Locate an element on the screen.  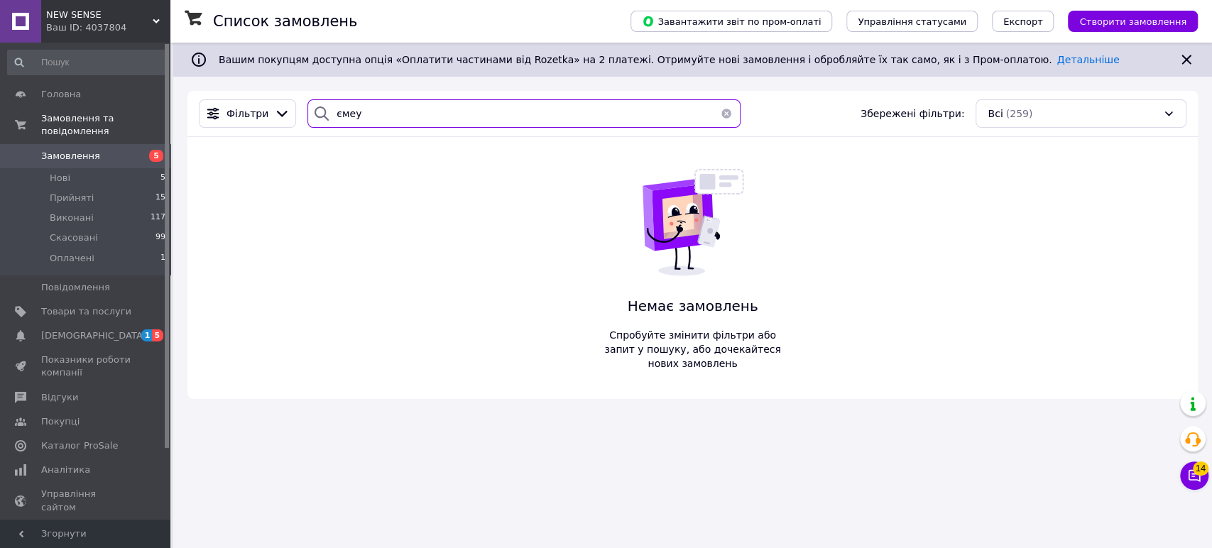
span: Аналітика is located at coordinates (65, 470).